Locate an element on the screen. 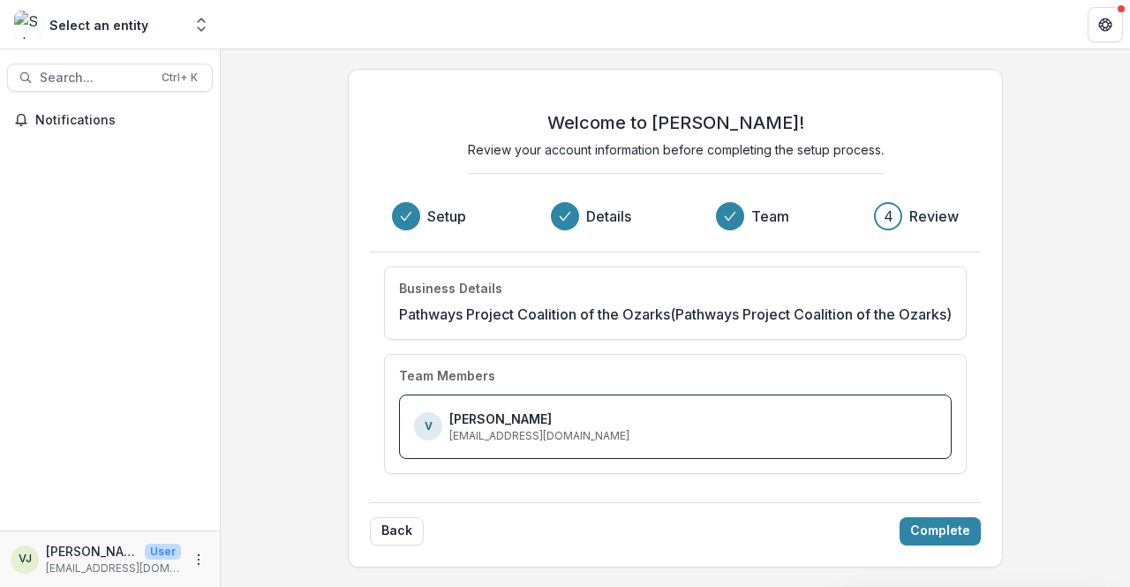 This screenshot has width=1130, height=587. div: 4 is located at coordinates (888, 216).